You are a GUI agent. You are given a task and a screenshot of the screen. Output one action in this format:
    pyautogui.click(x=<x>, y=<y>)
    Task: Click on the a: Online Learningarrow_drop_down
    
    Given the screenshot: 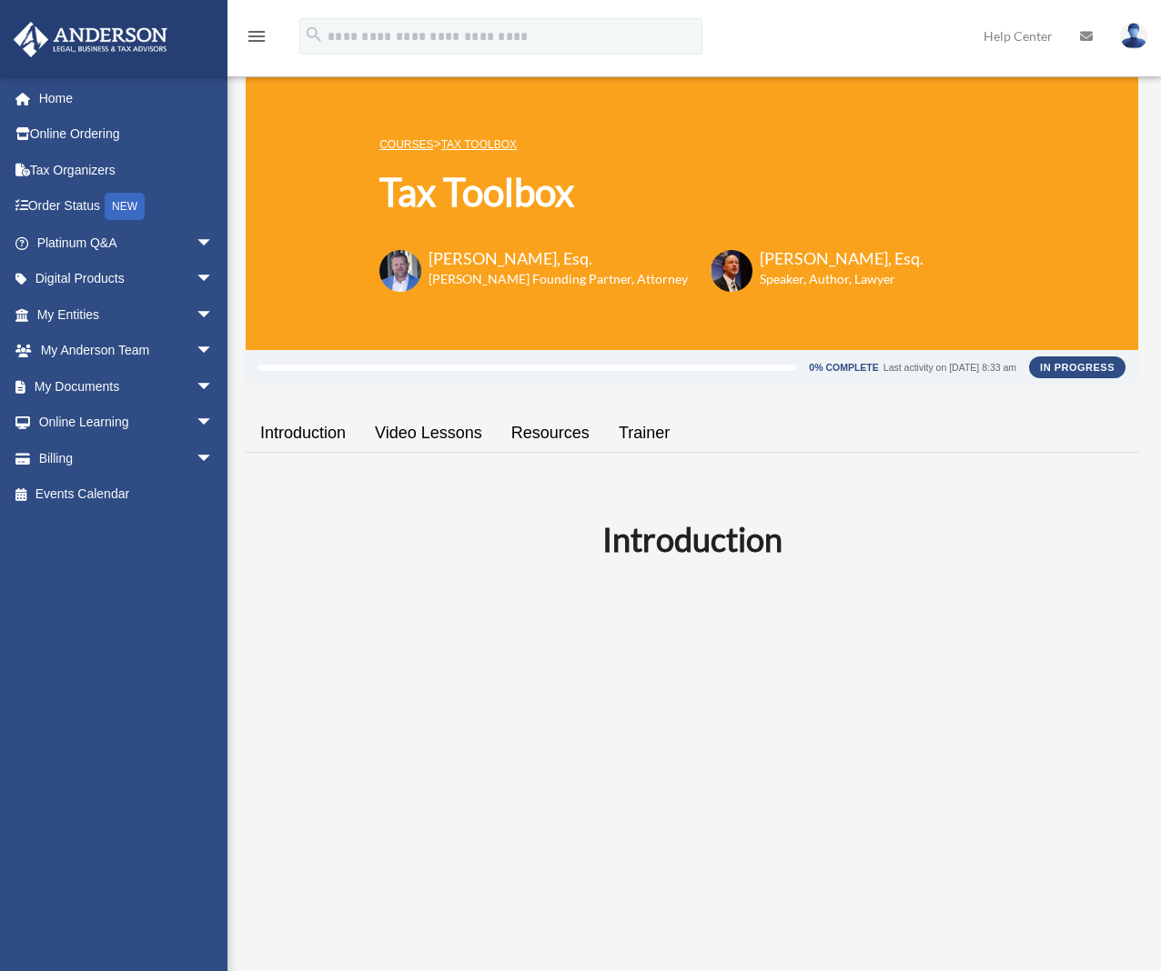 What is the action you would take?
    pyautogui.click(x=126, y=423)
    